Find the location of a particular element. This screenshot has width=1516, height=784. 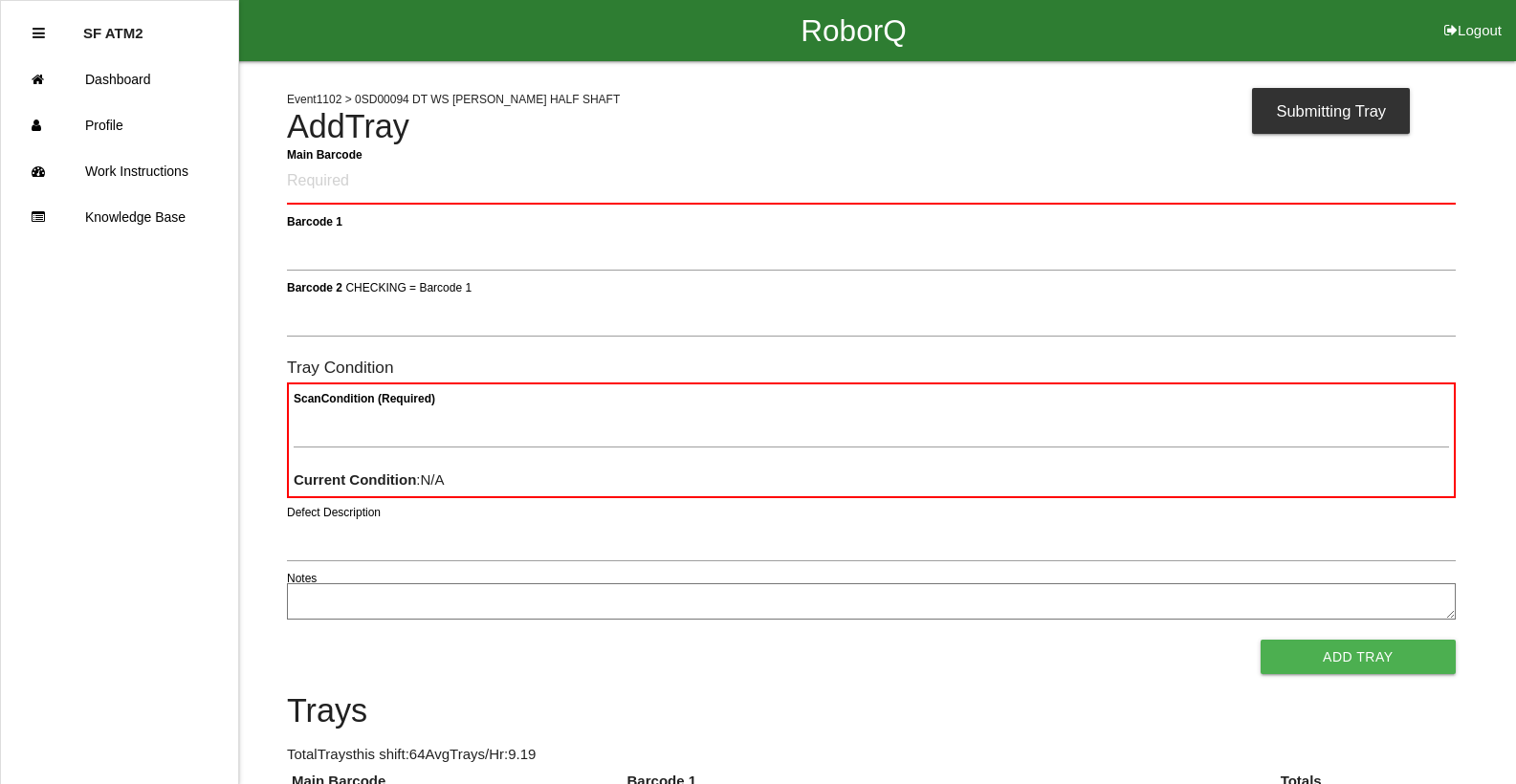

h4: Add Tray is located at coordinates (872, 127).